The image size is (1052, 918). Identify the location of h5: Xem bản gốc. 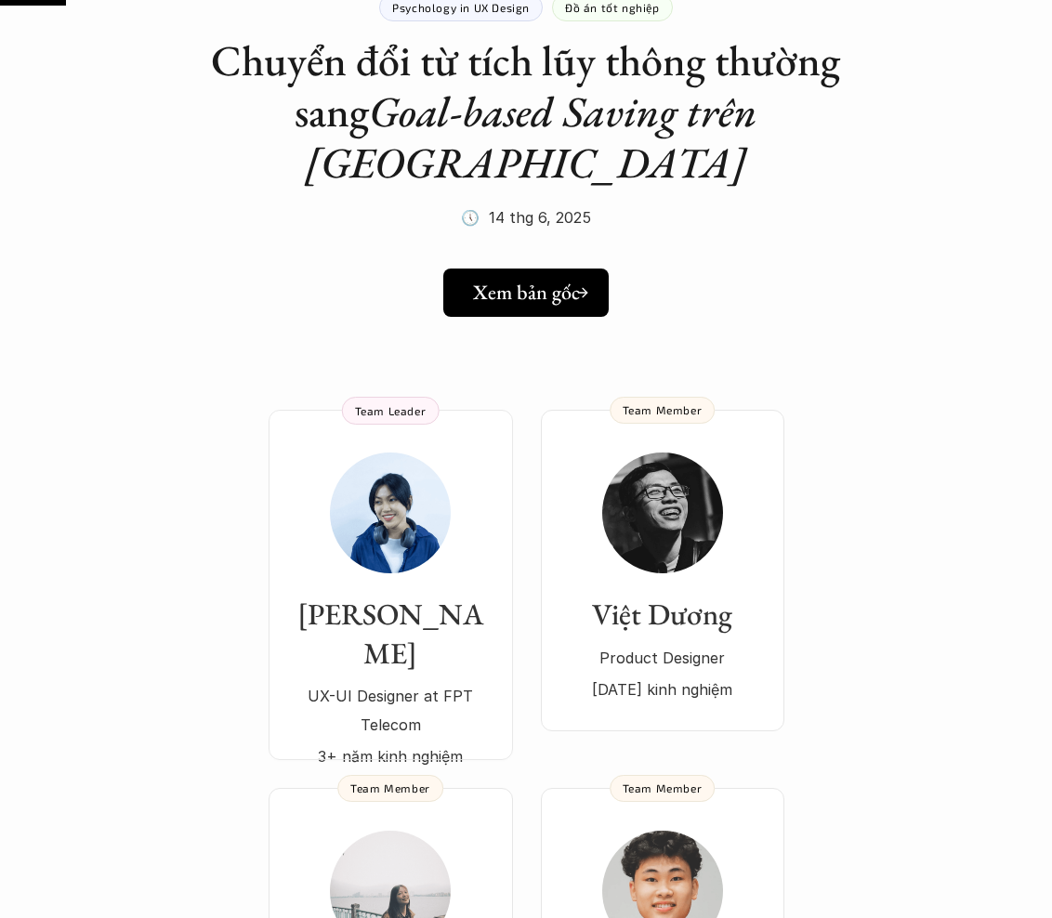
(526, 293).